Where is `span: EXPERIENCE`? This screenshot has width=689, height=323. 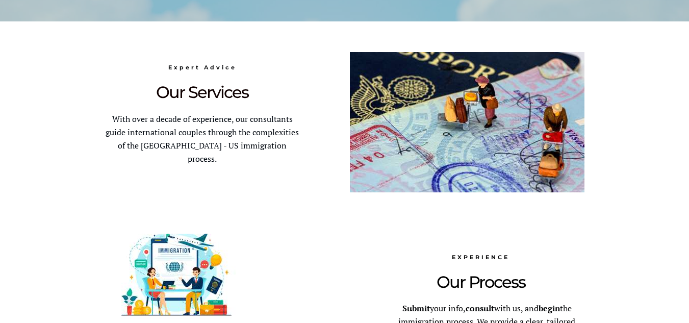 span: EXPERIENCE is located at coordinates (480, 257).